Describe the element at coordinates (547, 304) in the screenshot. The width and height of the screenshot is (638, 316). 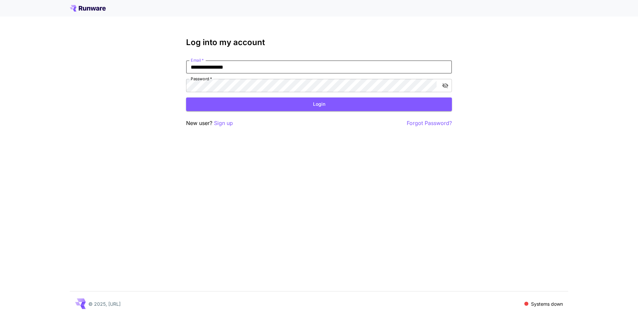
I see `p: Systems down` at that location.